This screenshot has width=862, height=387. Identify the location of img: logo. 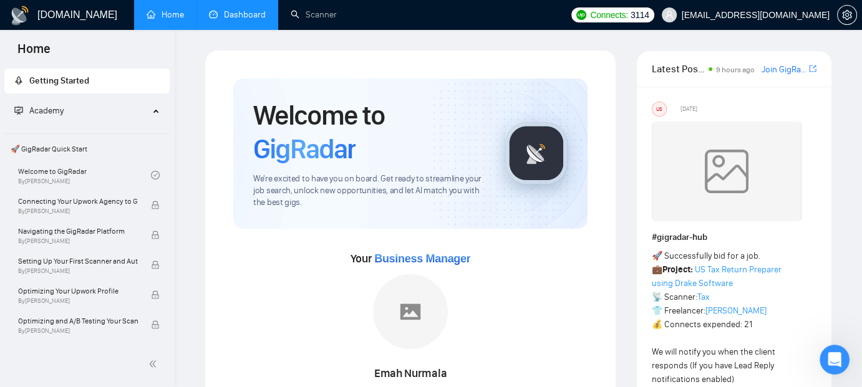
(20, 16).